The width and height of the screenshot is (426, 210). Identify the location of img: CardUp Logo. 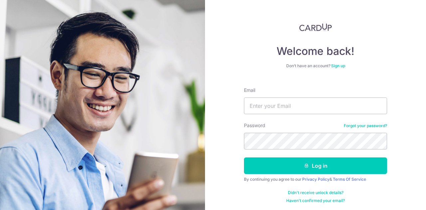
(315, 27).